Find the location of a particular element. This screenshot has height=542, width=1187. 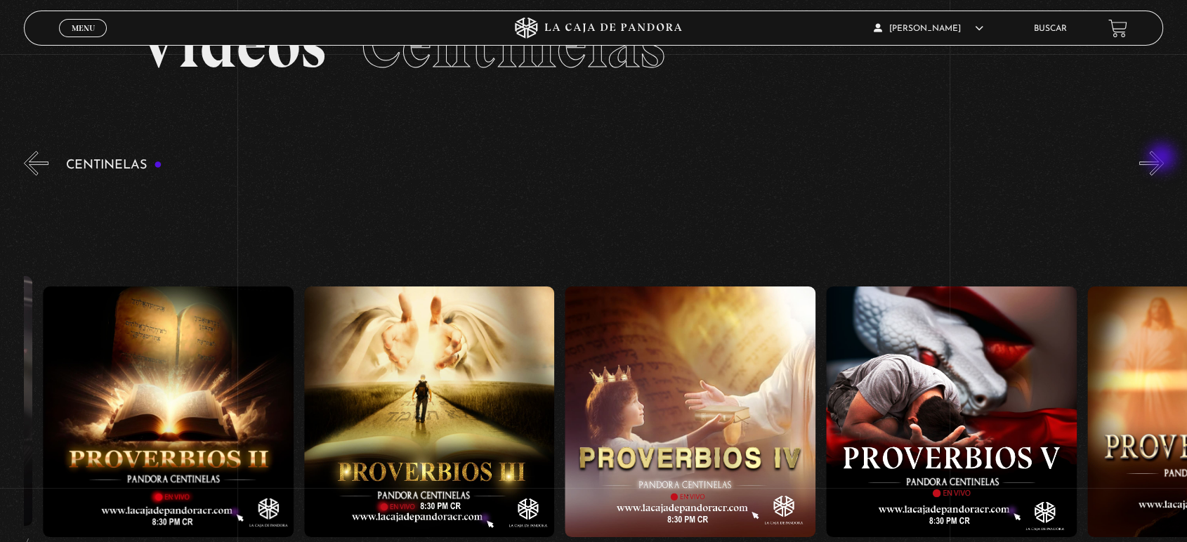

button: Previous is located at coordinates (36, 163).